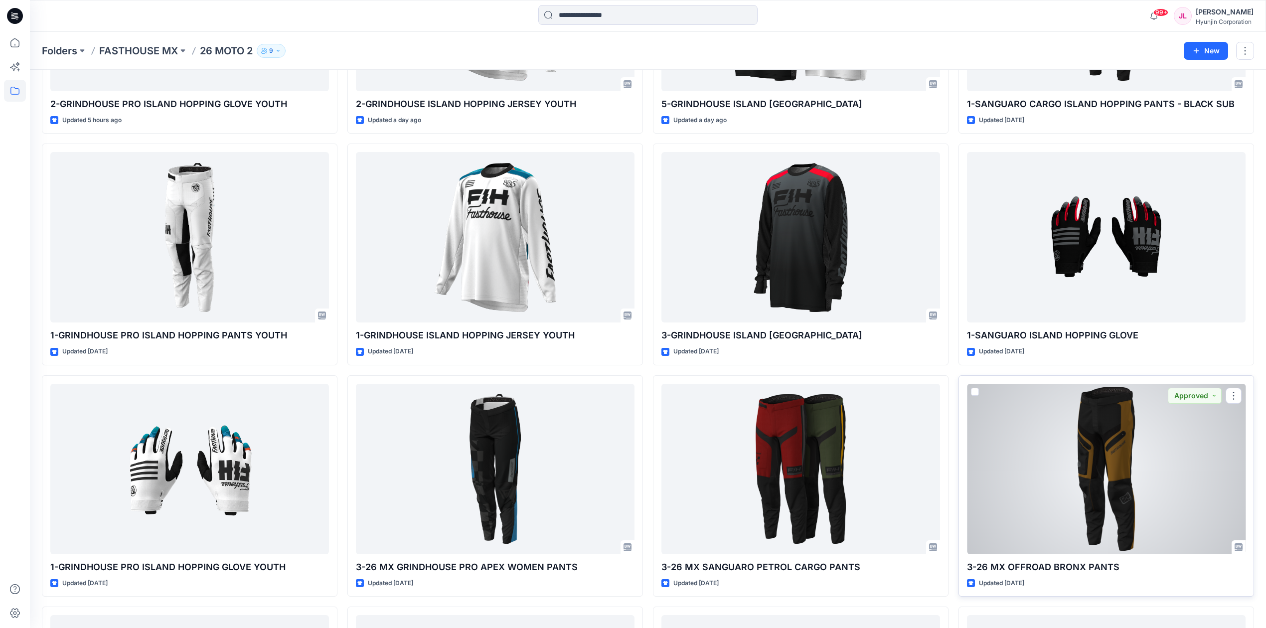 Image resolution: width=1266 pixels, height=628 pixels. I want to click on p: 3-26 MX GRINDHOUSE PRO APEX WOMEN PANTS, so click(495, 567).